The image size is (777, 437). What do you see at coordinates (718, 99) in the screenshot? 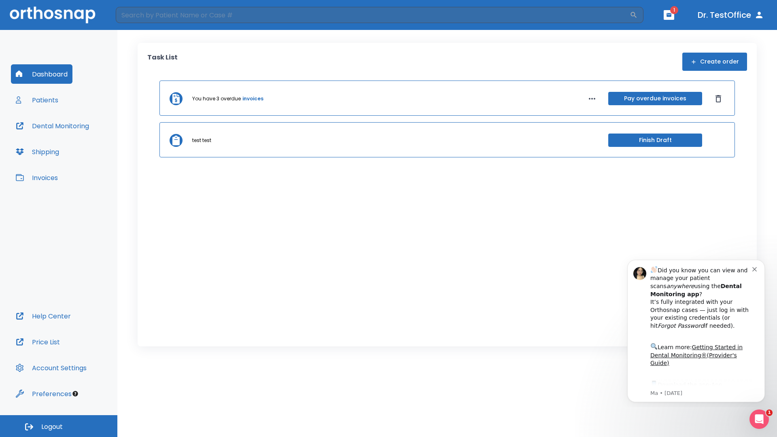
I see `button: Dismiss` at bounding box center [718, 99].